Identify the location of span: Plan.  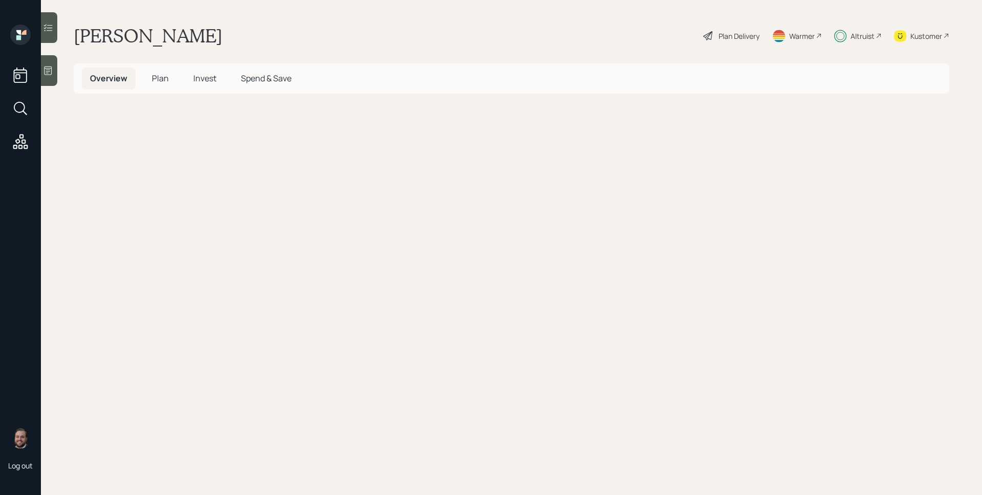
(160, 78).